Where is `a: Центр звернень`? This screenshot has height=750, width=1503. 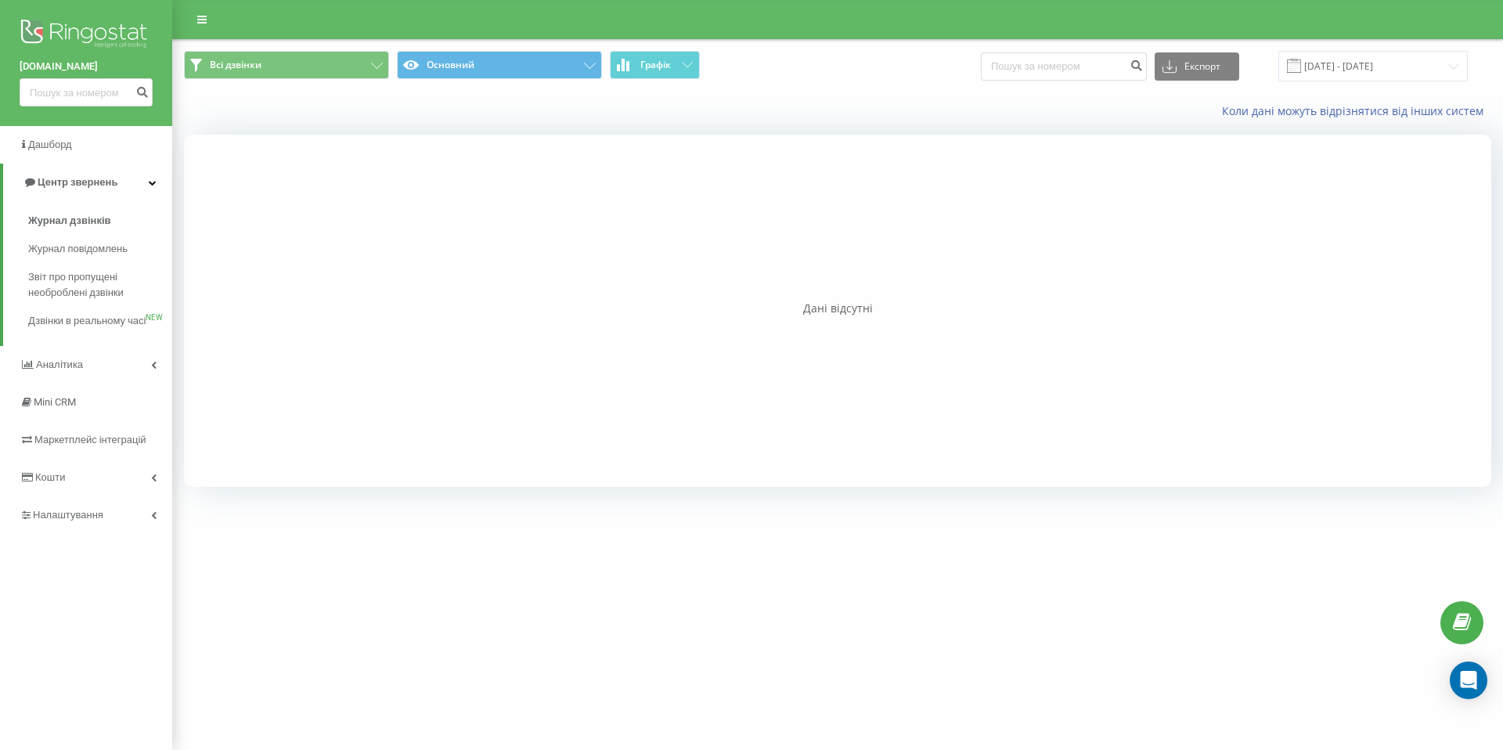
a: Центр звернень is located at coordinates (88, 182).